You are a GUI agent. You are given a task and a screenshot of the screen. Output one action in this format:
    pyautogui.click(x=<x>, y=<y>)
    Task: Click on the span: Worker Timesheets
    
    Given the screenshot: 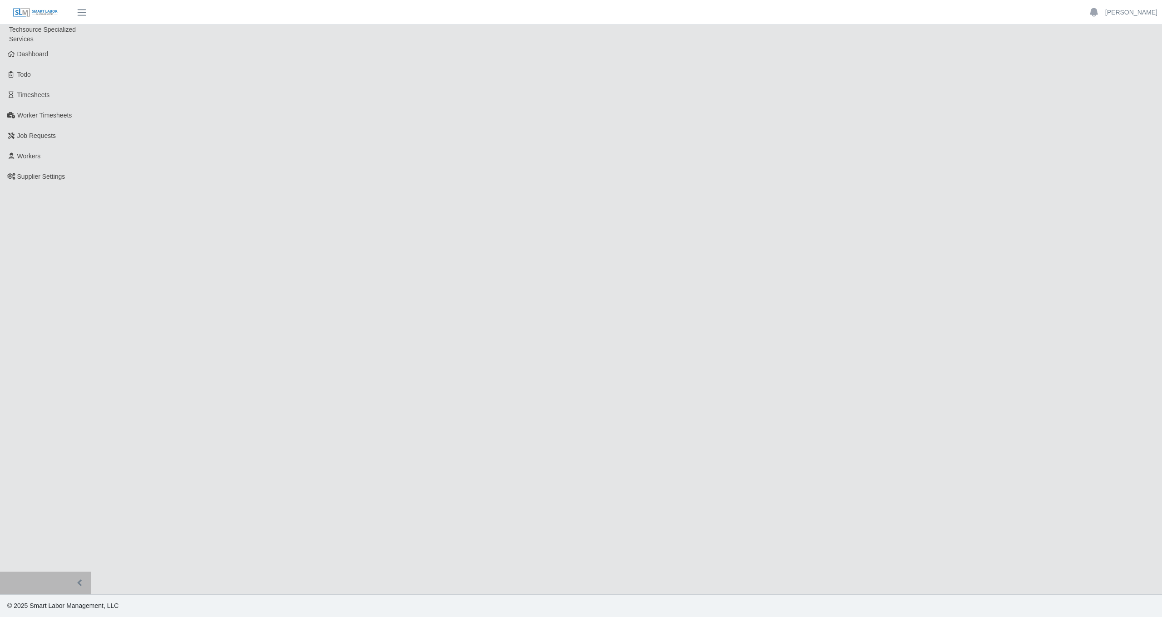 What is the action you would take?
    pyautogui.click(x=44, y=115)
    